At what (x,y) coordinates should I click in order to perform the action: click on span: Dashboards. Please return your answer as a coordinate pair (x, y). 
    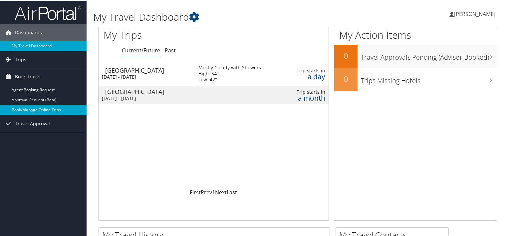
    Looking at the image, I should click on (28, 32).